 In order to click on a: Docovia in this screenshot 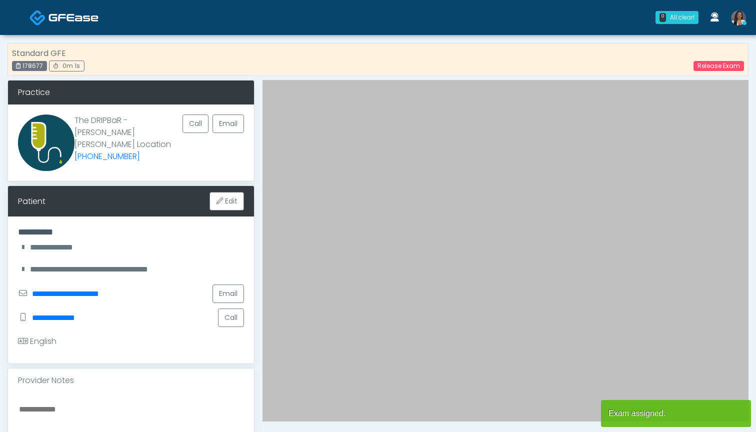, I will do `click(64, 17)`.